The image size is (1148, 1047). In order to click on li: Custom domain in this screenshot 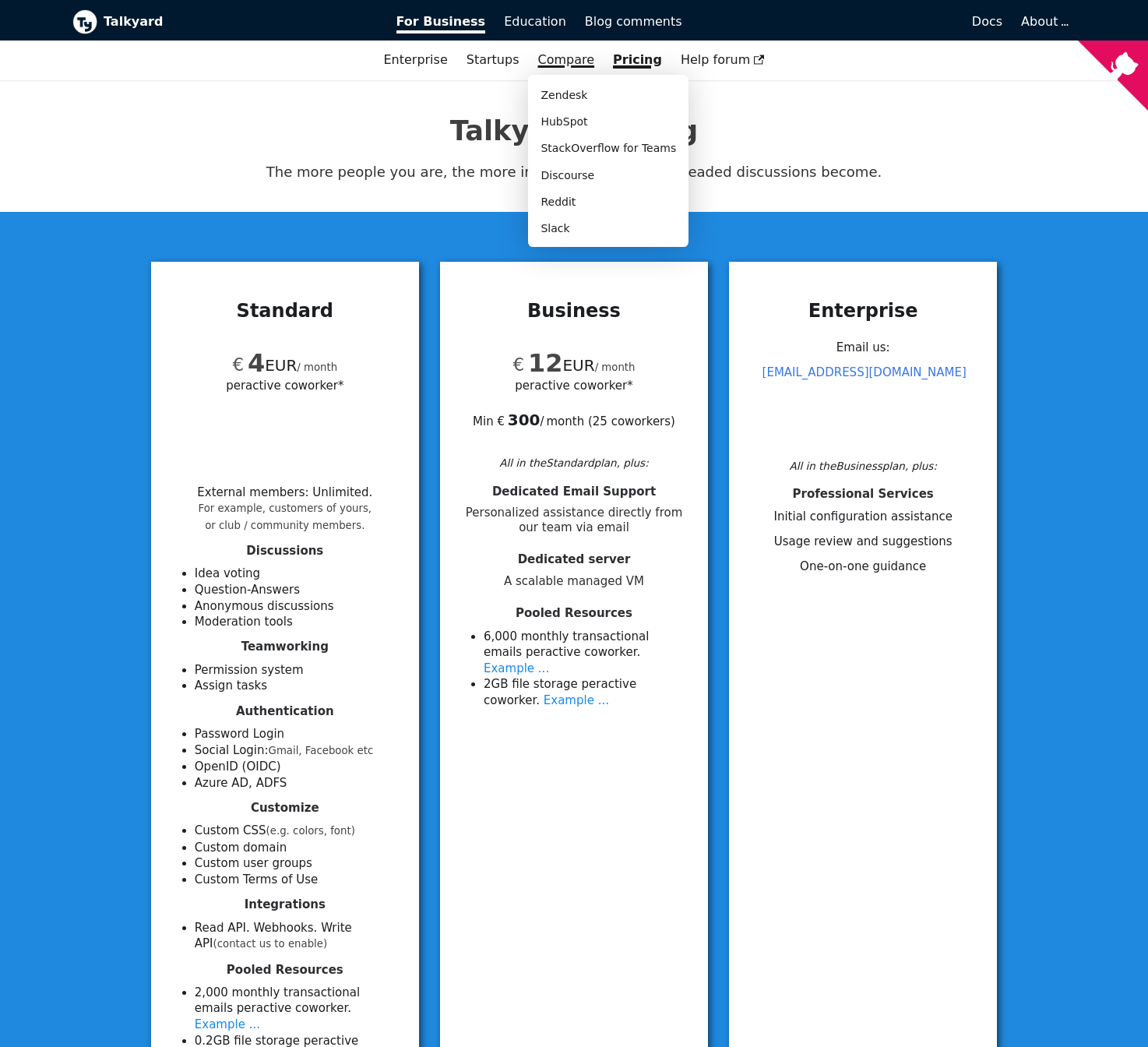, I will do `click(297, 847)`.